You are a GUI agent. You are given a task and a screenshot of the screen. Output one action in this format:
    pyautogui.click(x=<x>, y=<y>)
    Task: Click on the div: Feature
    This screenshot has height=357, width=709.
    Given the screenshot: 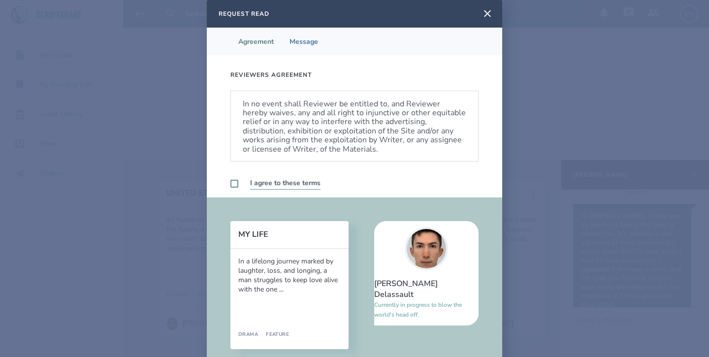 What is the action you would take?
    pyautogui.click(x=273, y=335)
    